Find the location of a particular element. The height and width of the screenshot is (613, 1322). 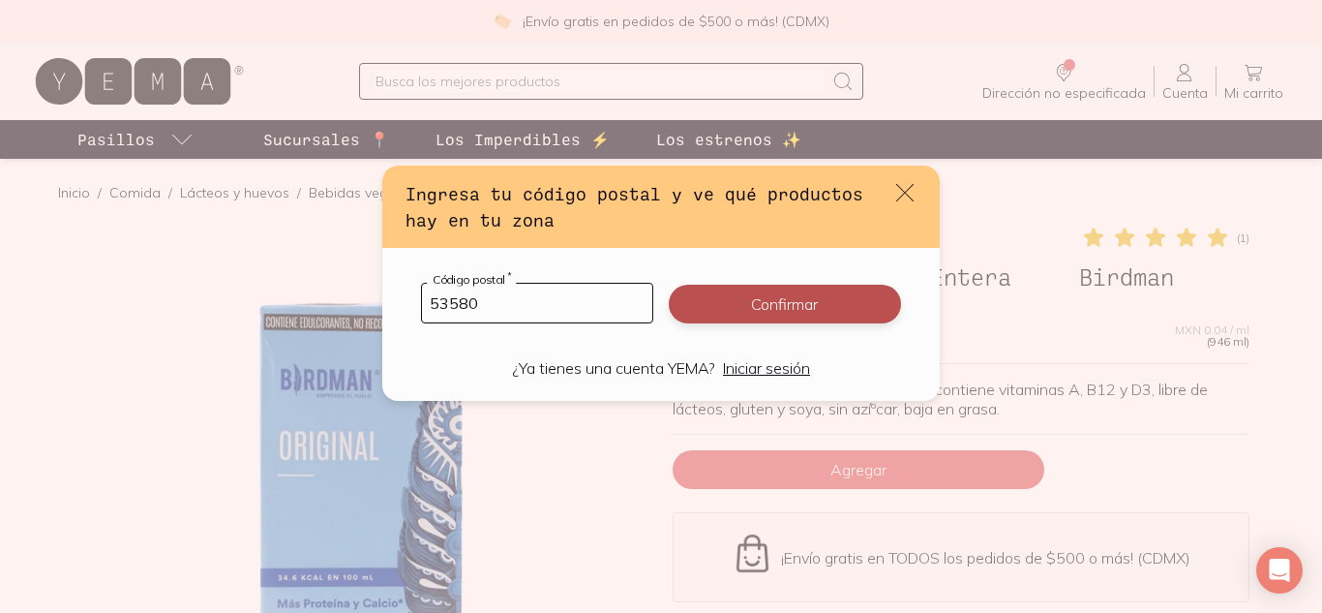

button: Confirmar is located at coordinates (785, 304).